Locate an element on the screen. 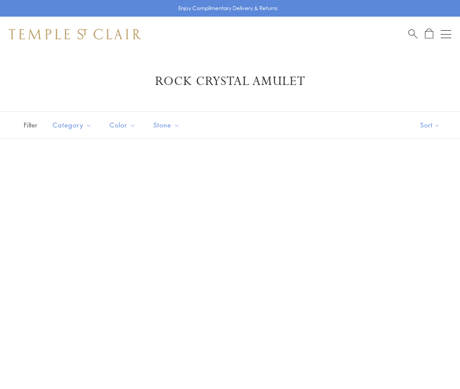 Image resolution: width=460 pixels, height=389 pixels. p: Enjoy Complimentary Delivery & Returns is located at coordinates (228, 8).